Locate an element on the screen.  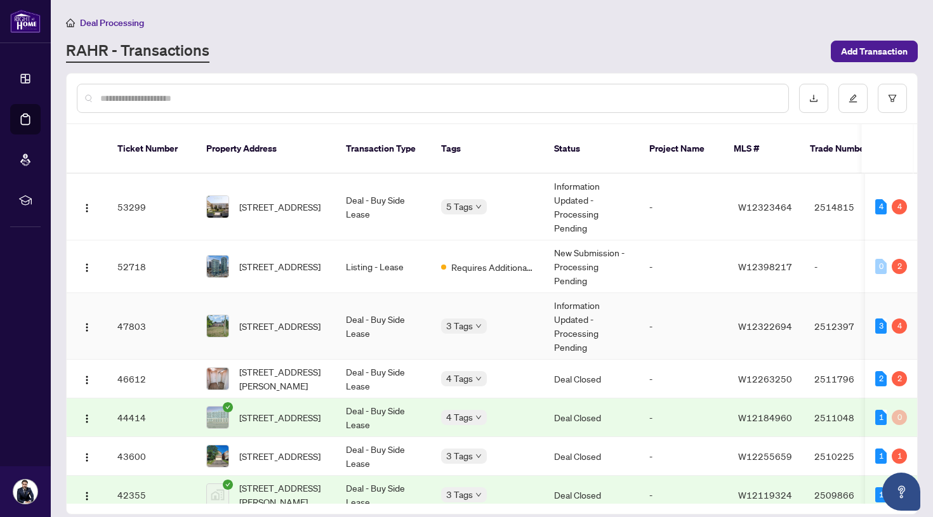
span: home is located at coordinates (70, 23).